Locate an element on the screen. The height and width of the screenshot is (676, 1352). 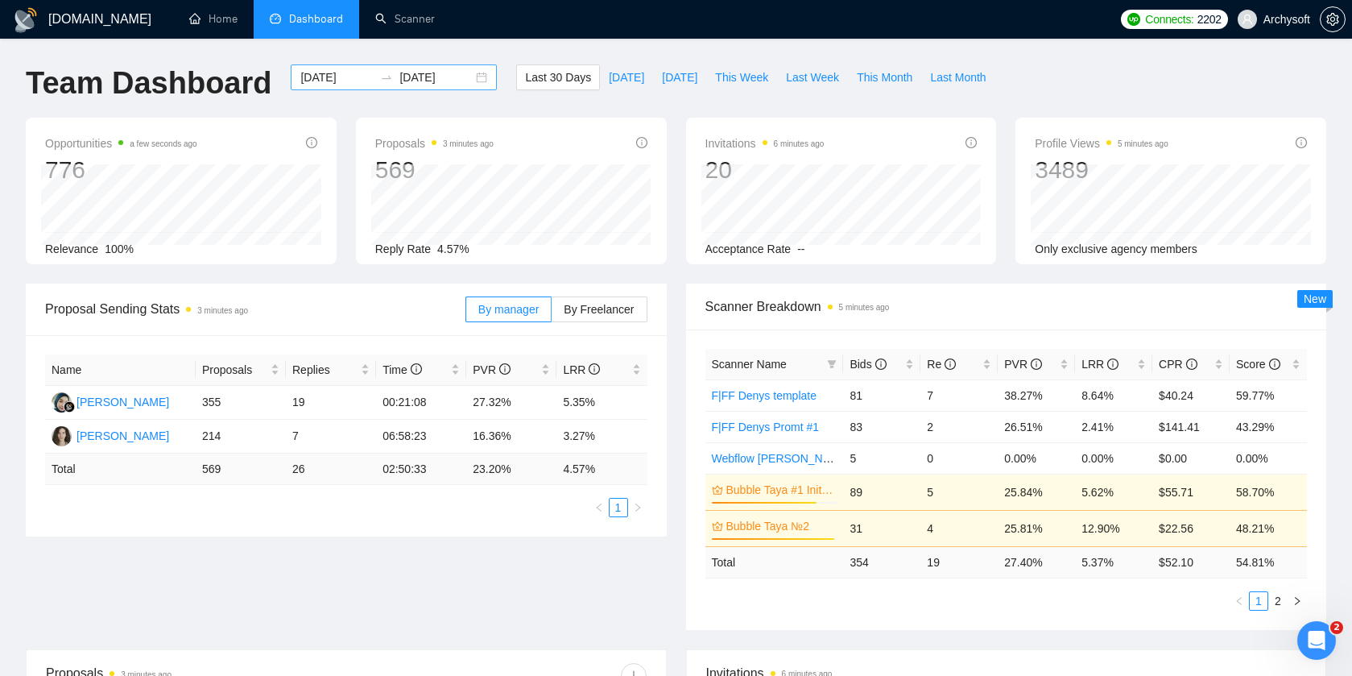
span: Last Month is located at coordinates (958, 77).